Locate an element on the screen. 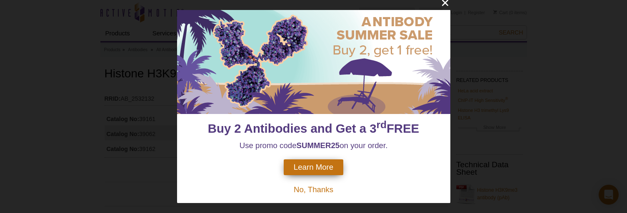  span: Buy 2 Antibodies and Get a 3 FREE is located at coordinates (313, 128).